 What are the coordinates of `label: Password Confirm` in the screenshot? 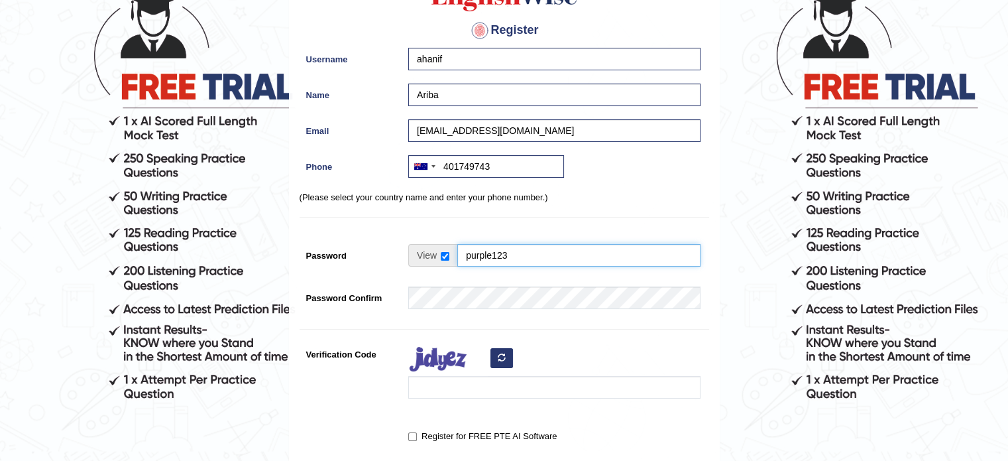 It's located at (351, 295).